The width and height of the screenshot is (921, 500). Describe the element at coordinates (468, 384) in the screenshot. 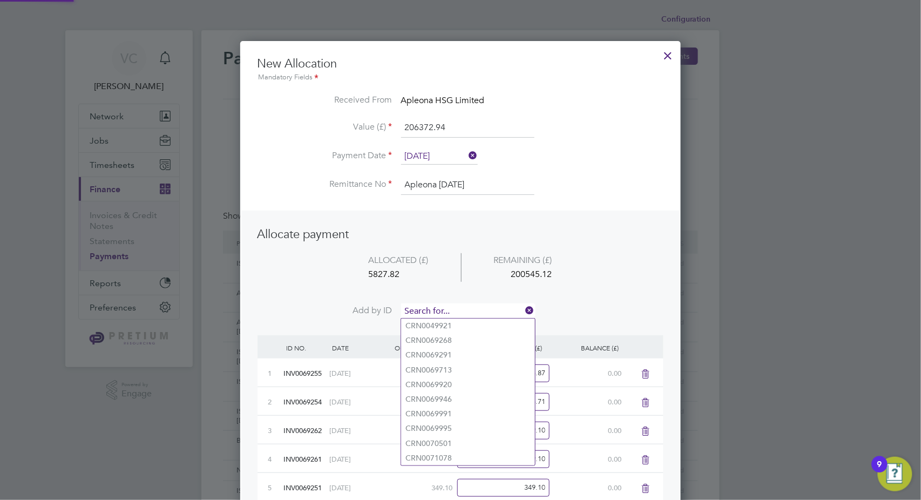

I see `li: CRN0069920` at that location.